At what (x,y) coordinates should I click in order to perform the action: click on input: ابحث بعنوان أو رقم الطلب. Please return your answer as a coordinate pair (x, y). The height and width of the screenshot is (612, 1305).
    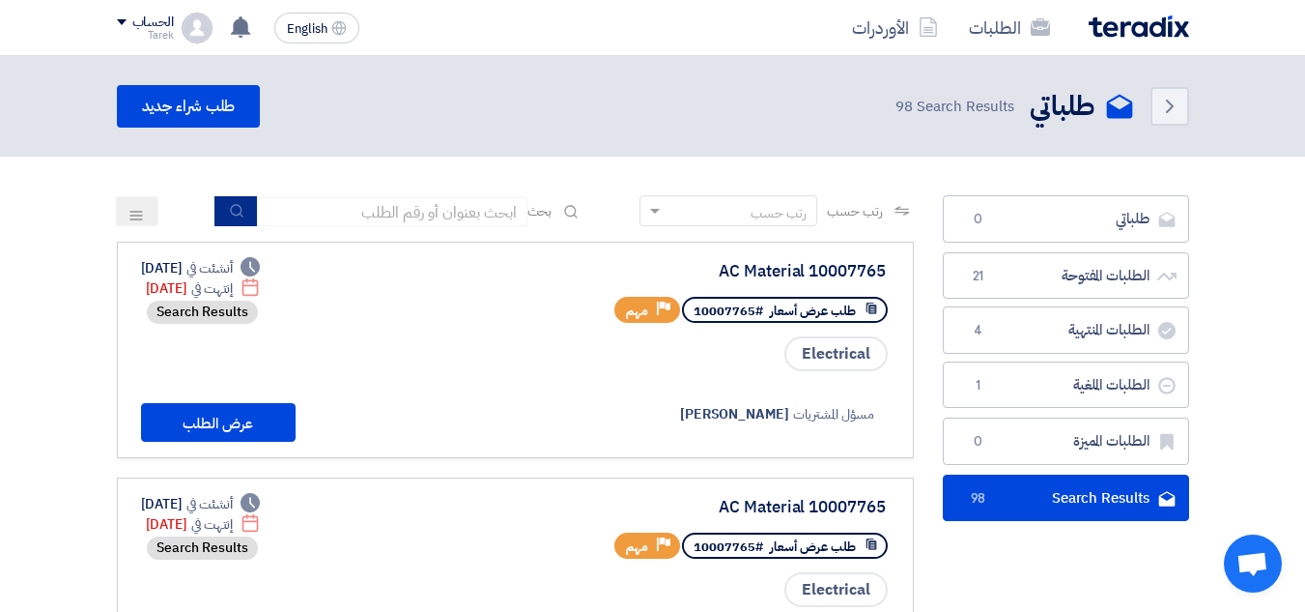
    Looking at the image, I should click on (392, 212).